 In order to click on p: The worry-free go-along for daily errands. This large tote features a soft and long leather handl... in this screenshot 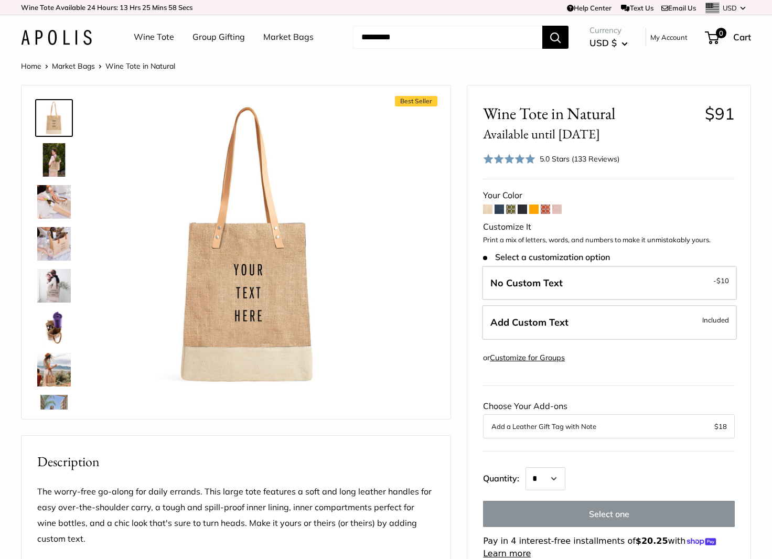, I will do `click(236, 516)`.